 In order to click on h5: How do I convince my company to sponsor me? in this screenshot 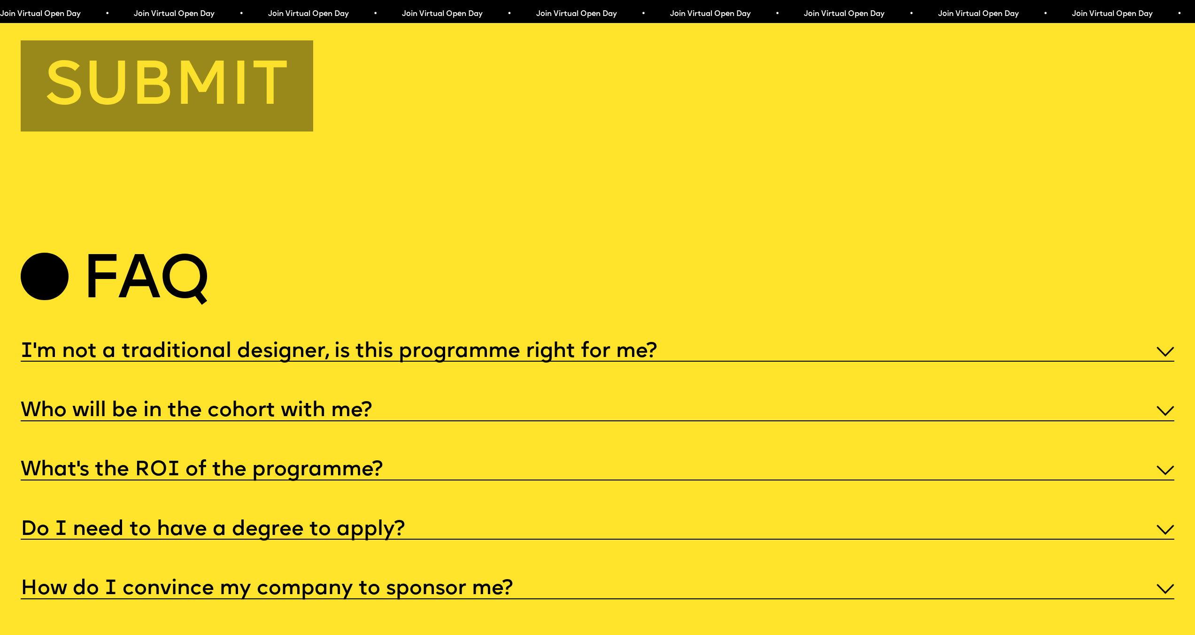, I will do `click(267, 589)`.